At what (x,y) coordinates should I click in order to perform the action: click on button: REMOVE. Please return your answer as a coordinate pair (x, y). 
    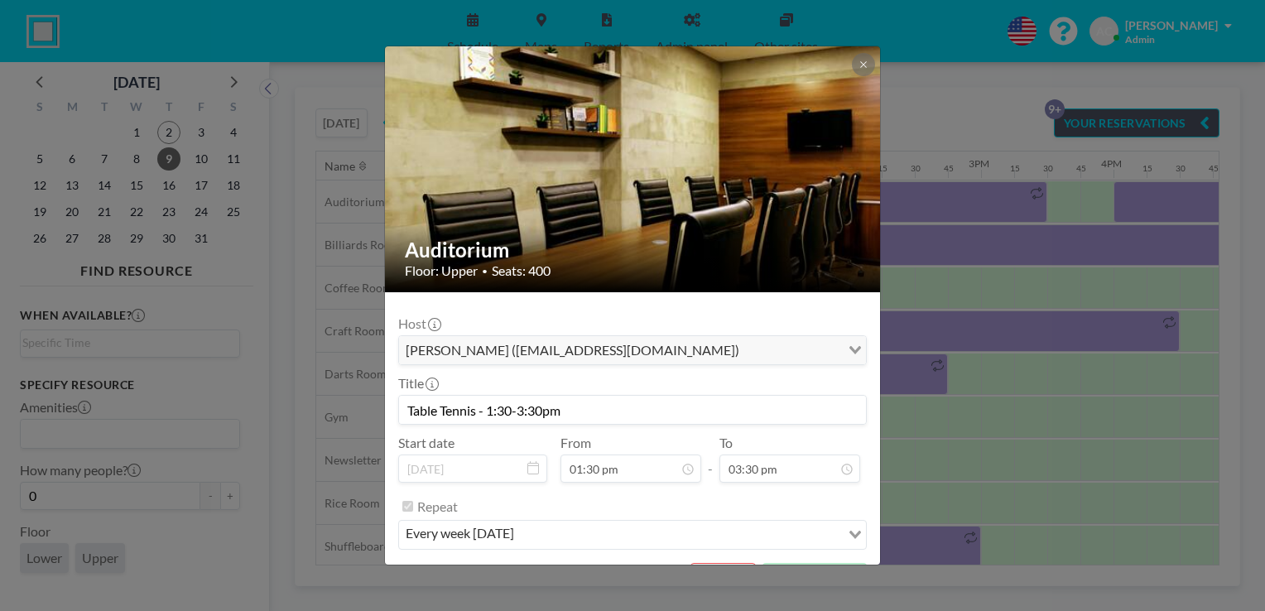
    Looking at the image, I should click on (723, 577).